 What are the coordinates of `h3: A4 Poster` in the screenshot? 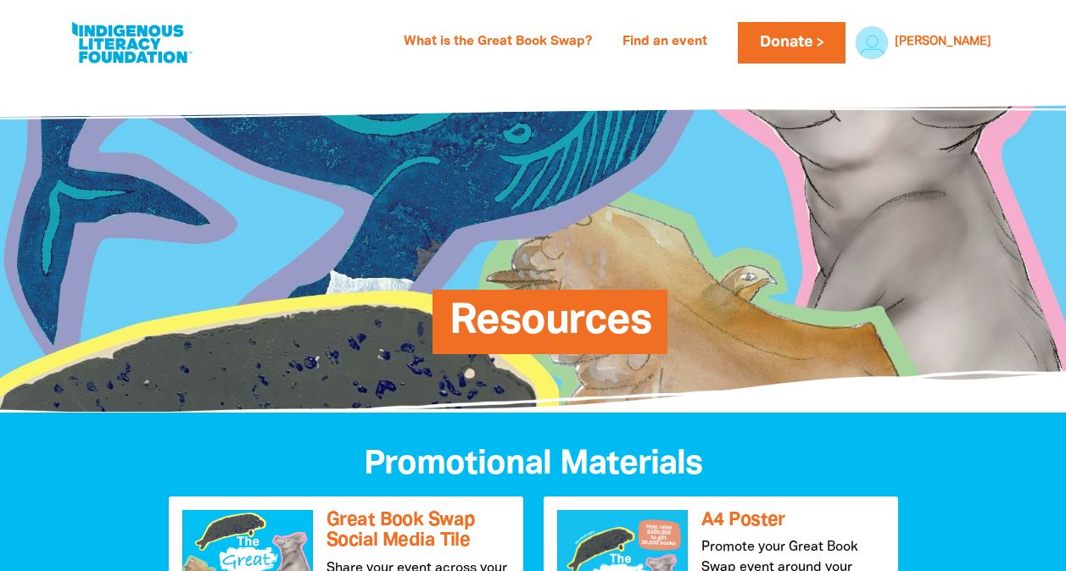 It's located at (793, 521).